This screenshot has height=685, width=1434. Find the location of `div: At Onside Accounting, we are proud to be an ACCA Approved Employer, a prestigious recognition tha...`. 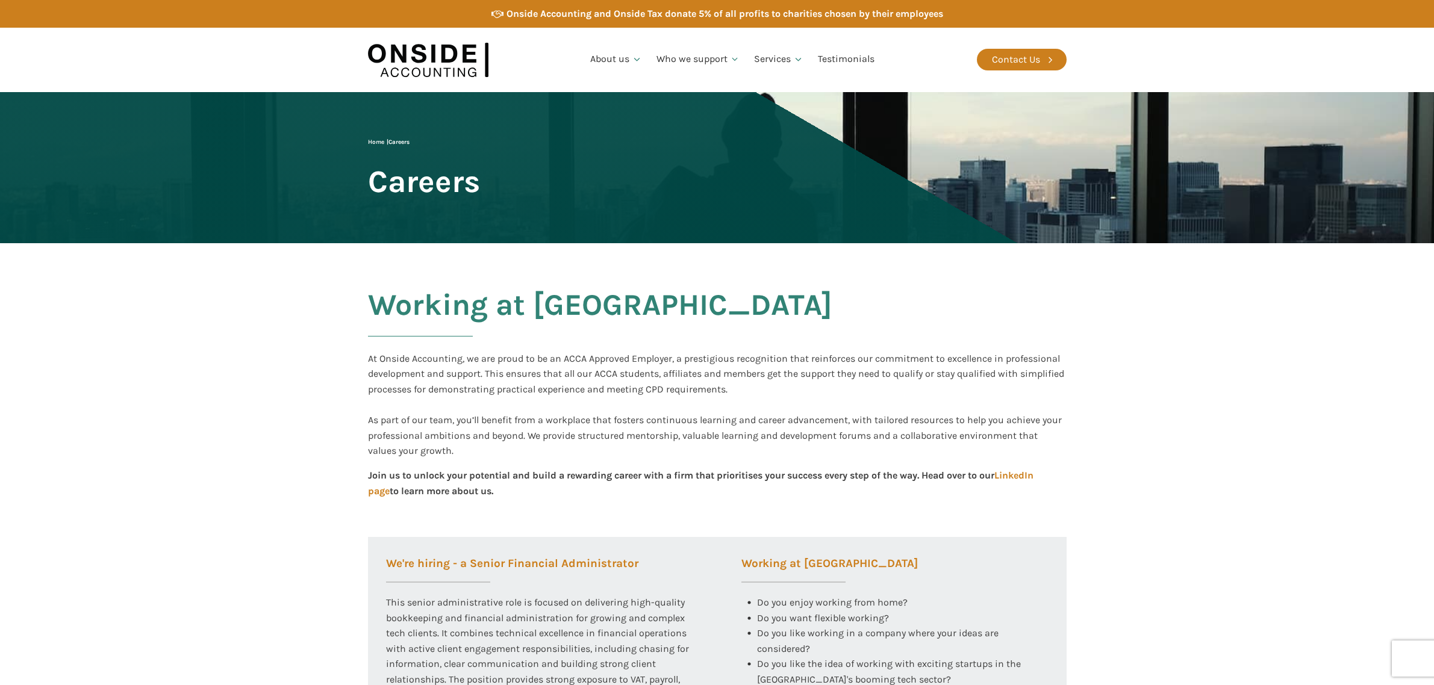

div: At Onside Accounting, we are proud to be an ACCA Approved Employer, a prestigious recognition tha... is located at coordinates (717, 405).